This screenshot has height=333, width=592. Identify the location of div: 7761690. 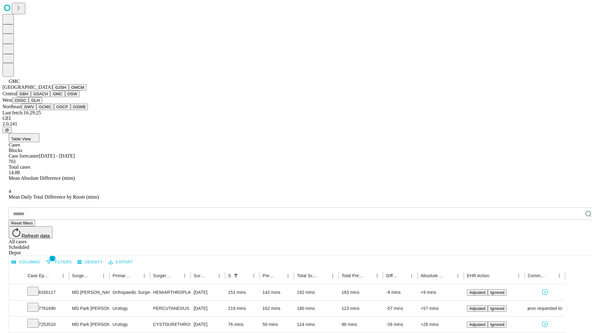
(47, 308).